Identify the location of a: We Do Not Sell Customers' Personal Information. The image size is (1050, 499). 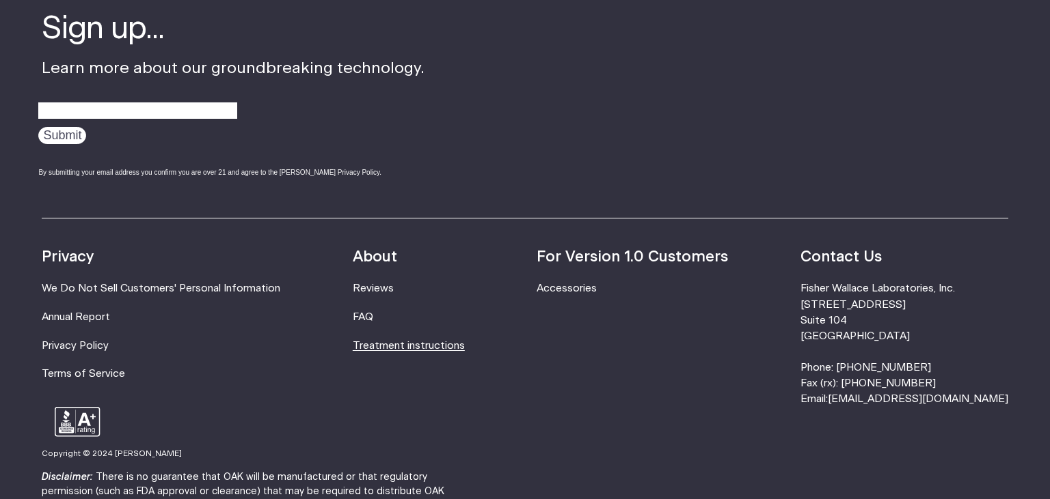
(161, 288).